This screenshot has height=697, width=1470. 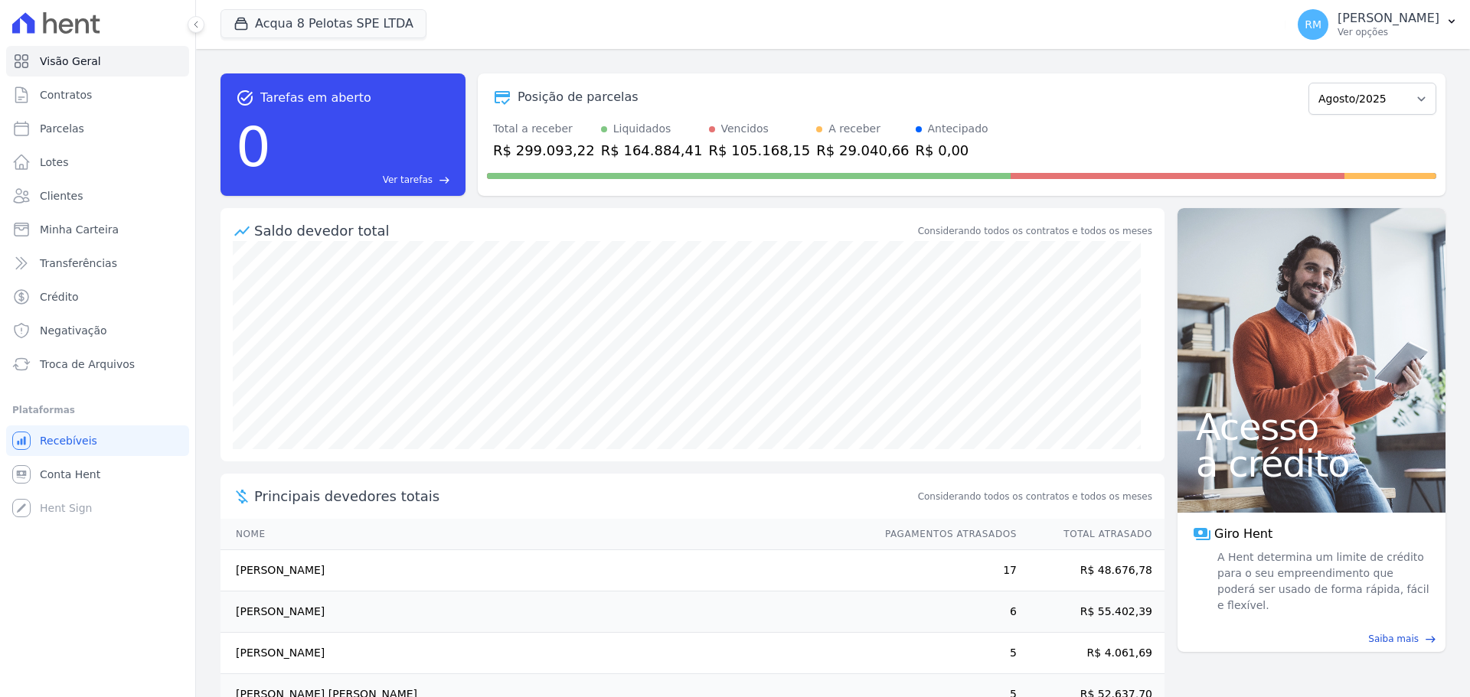 What do you see at coordinates (62, 129) in the screenshot?
I see `span: Parcelas` at bounding box center [62, 129].